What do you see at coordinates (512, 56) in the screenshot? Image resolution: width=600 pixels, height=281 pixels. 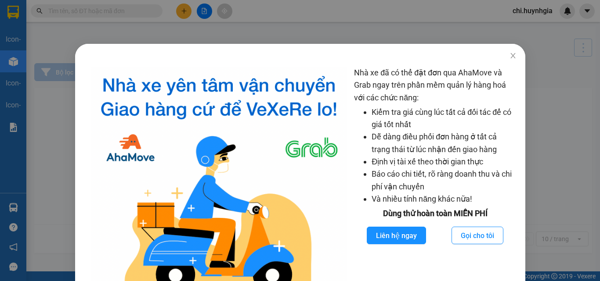 I see `span: close` at bounding box center [512, 56].